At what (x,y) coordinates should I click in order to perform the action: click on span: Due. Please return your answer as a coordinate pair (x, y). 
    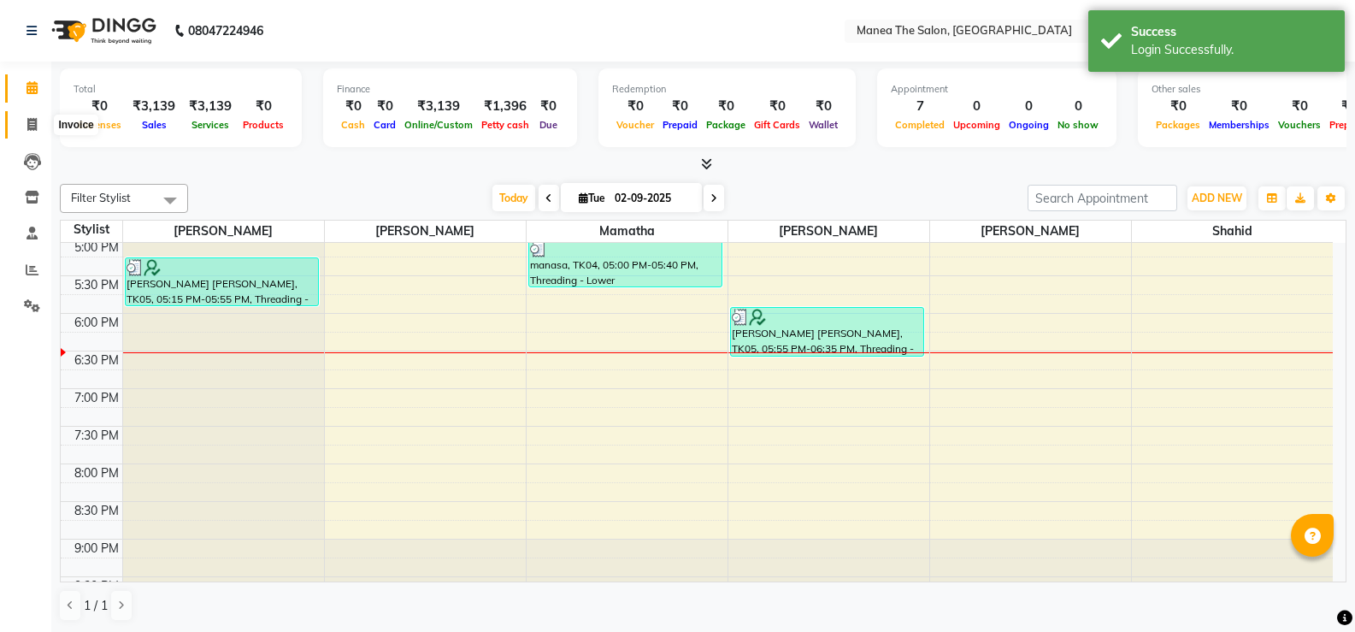
    Looking at the image, I should click on (548, 125).